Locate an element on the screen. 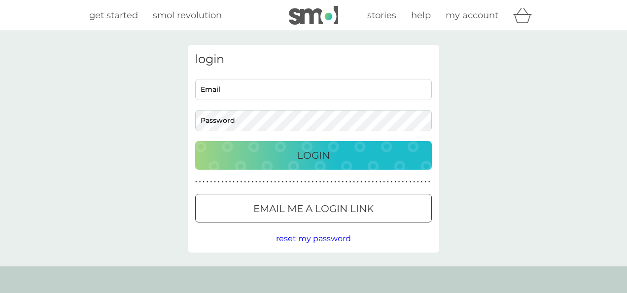 This screenshot has width=627, height=293. span: my account is located at coordinates (472, 15).